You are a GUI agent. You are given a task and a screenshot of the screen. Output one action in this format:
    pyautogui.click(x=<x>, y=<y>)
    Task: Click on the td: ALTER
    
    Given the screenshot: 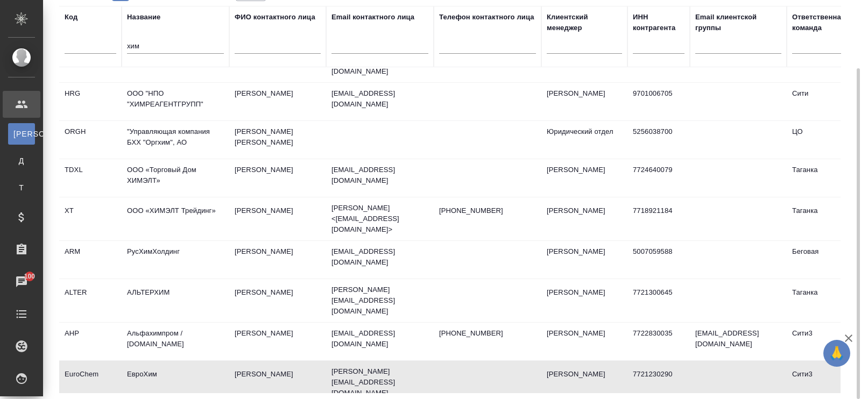 What is the action you would take?
    pyautogui.click(x=90, y=301)
    